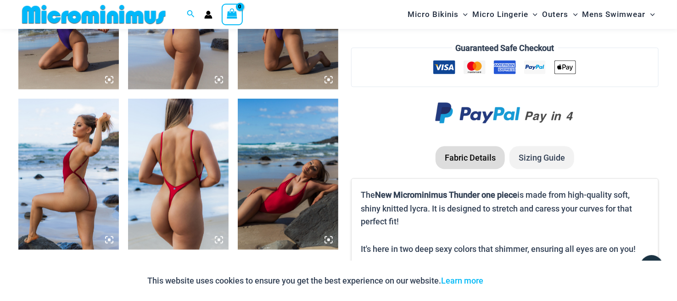 The image size is (677, 301). What do you see at coordinates (560, 14) in the screenshot?
I see `a: OutersMenu ToggleMenu Toggle` at bounding box center [560, 14].